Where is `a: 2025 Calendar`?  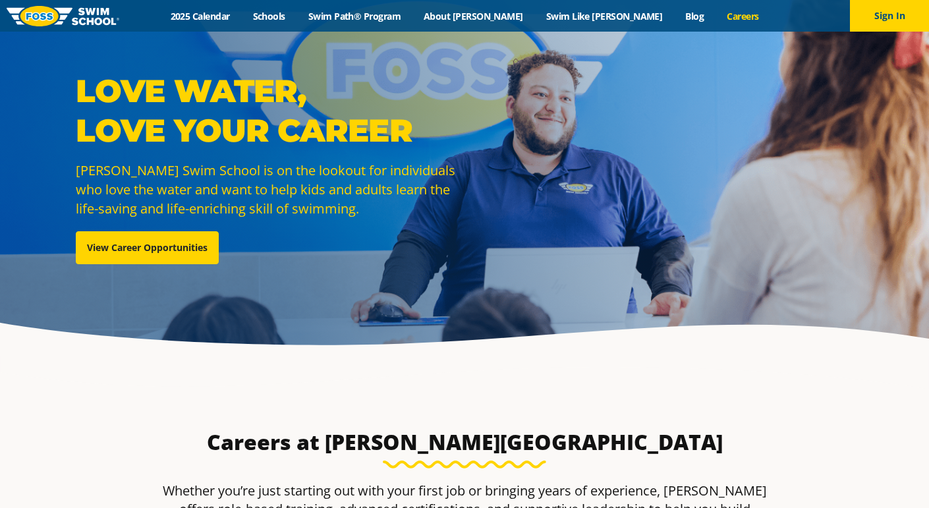 a: 2025 Calendar is located at coordinates (200, 16).